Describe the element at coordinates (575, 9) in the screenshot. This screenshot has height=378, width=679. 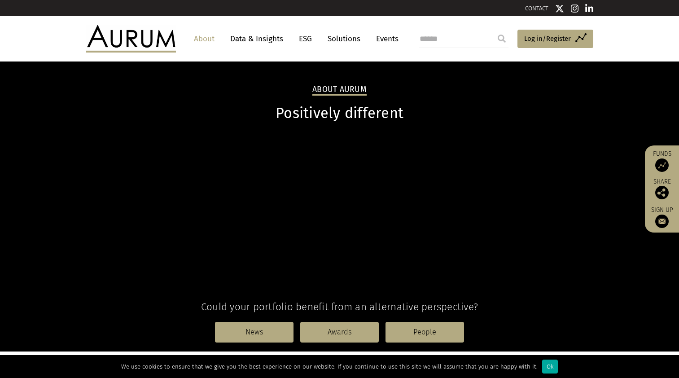
I see `img: Instagram icon` at that location.